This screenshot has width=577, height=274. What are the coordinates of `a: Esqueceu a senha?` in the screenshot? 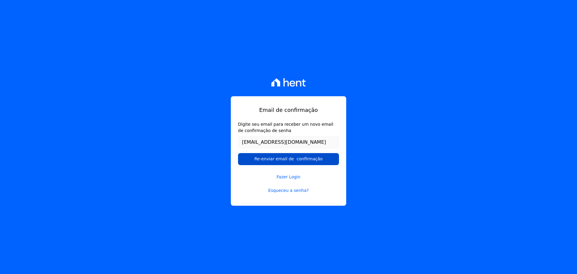 It's located at (289, 190).